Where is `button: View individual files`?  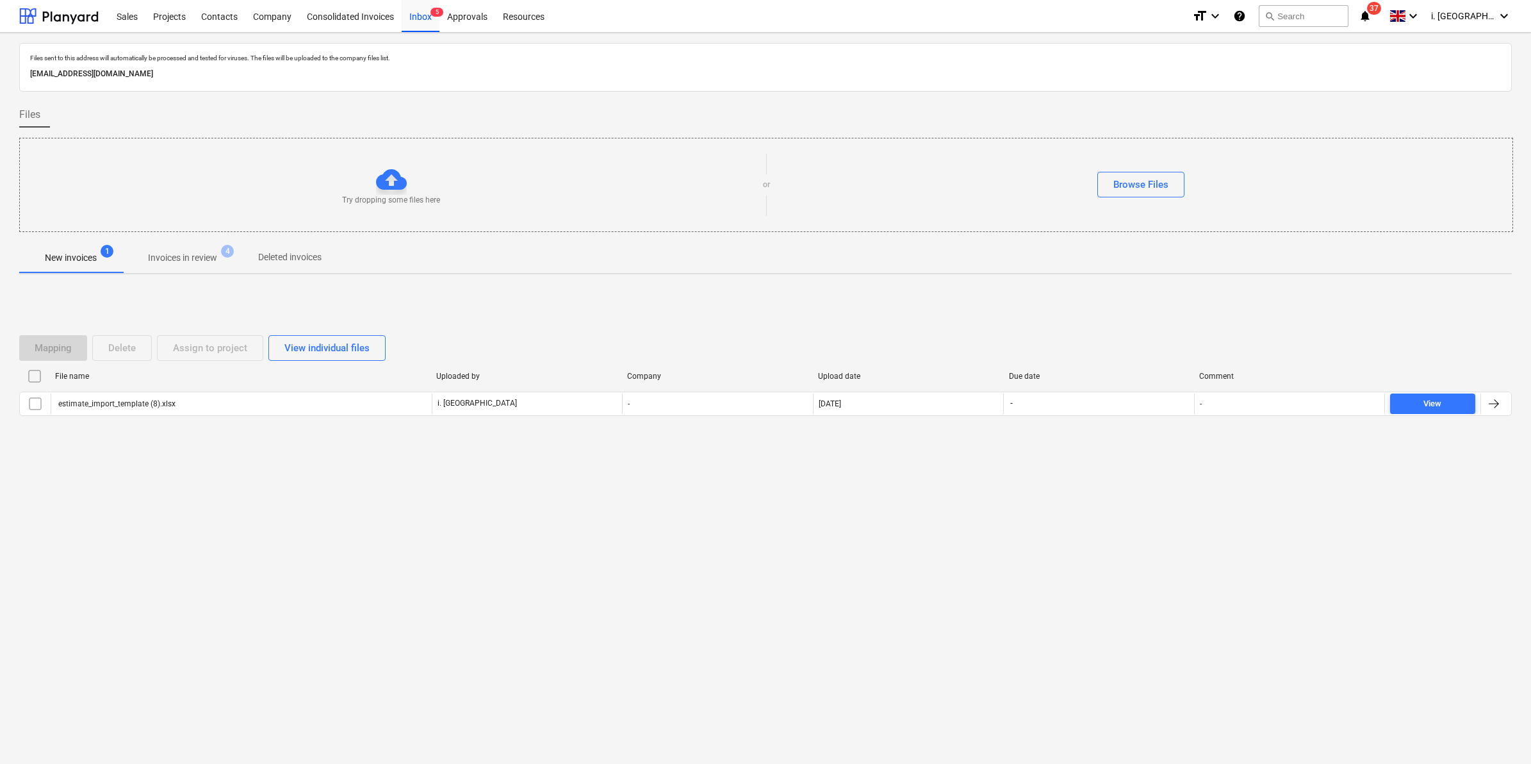
button: View individual files is located at coordinates (327, 348).